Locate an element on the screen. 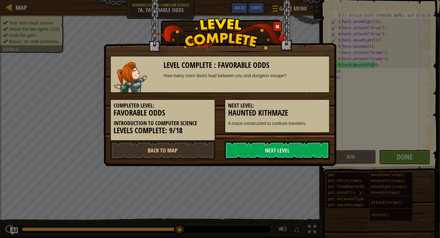 The image size is (440, 238). h5: Next Level: is located at coordinates (277, 106).